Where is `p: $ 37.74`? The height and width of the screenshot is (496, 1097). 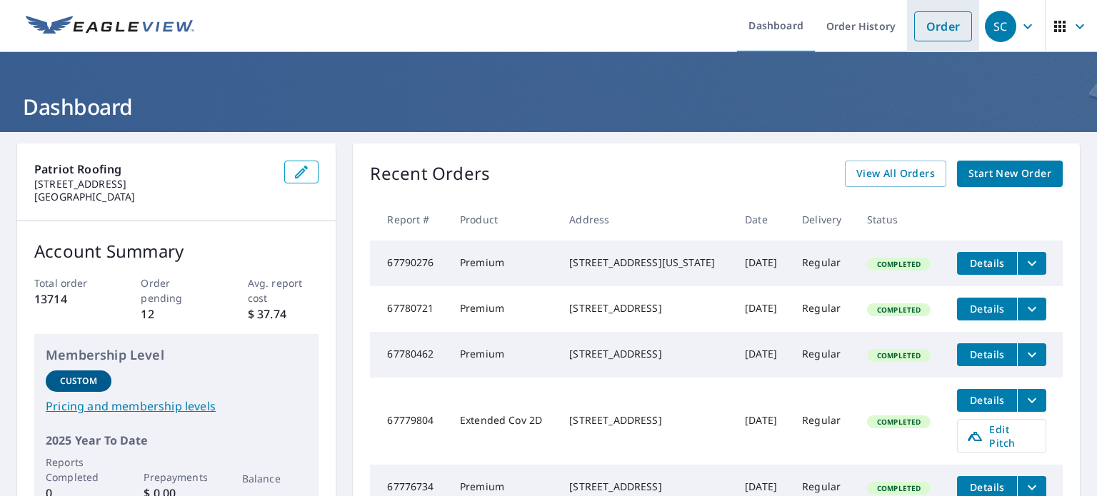
p: $ 37.74 is located at coordinates (284, 314).